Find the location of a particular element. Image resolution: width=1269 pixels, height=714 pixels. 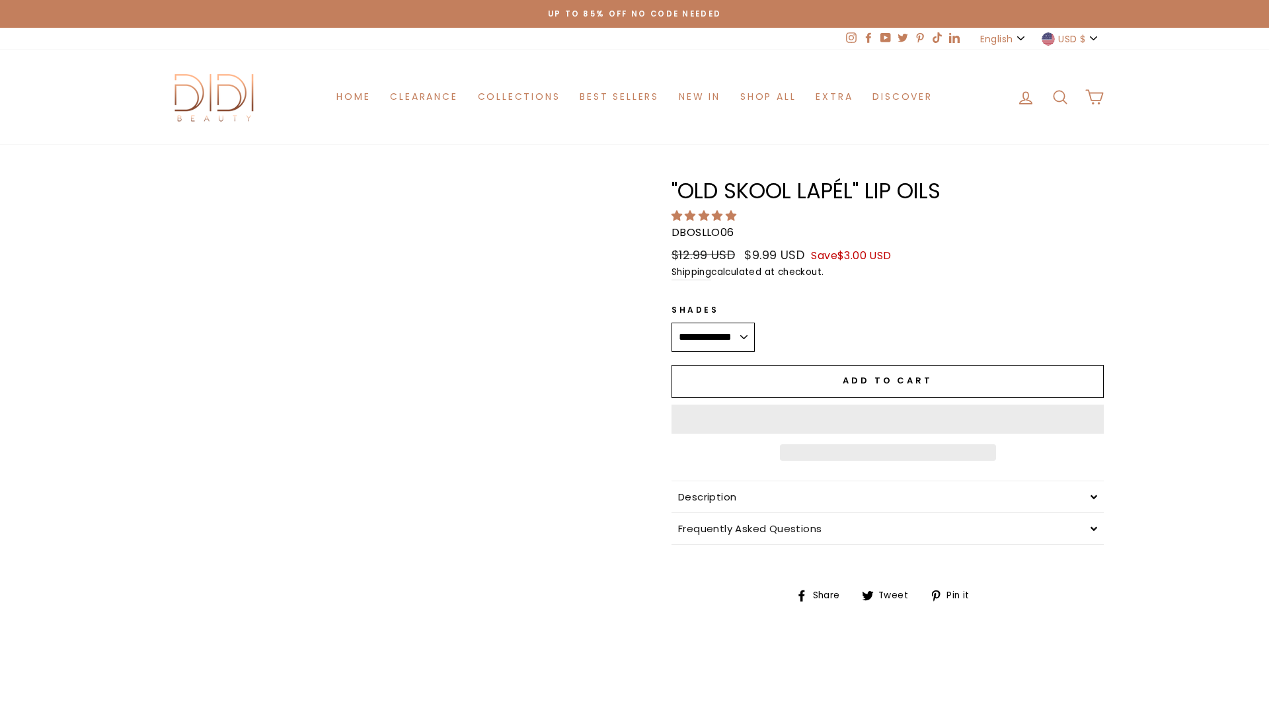

span: $3.00 USD is located at coordinates (864, 255).